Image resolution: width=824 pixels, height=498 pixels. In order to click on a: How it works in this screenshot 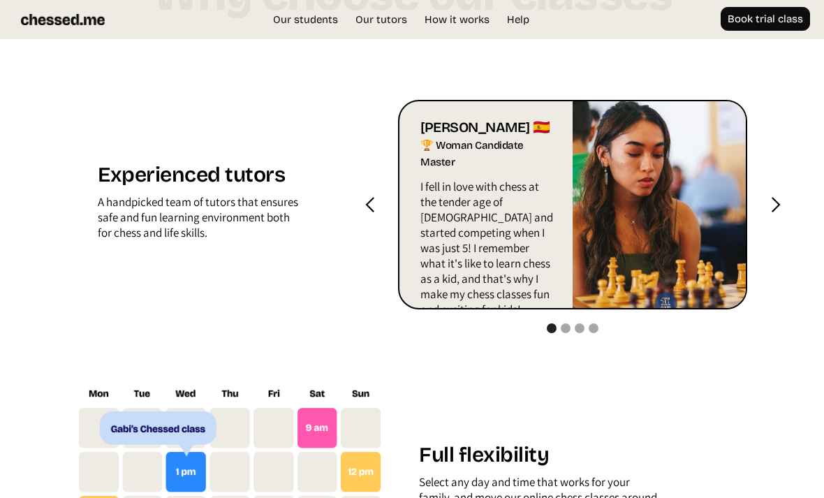, I will do `click(457, 20)`.